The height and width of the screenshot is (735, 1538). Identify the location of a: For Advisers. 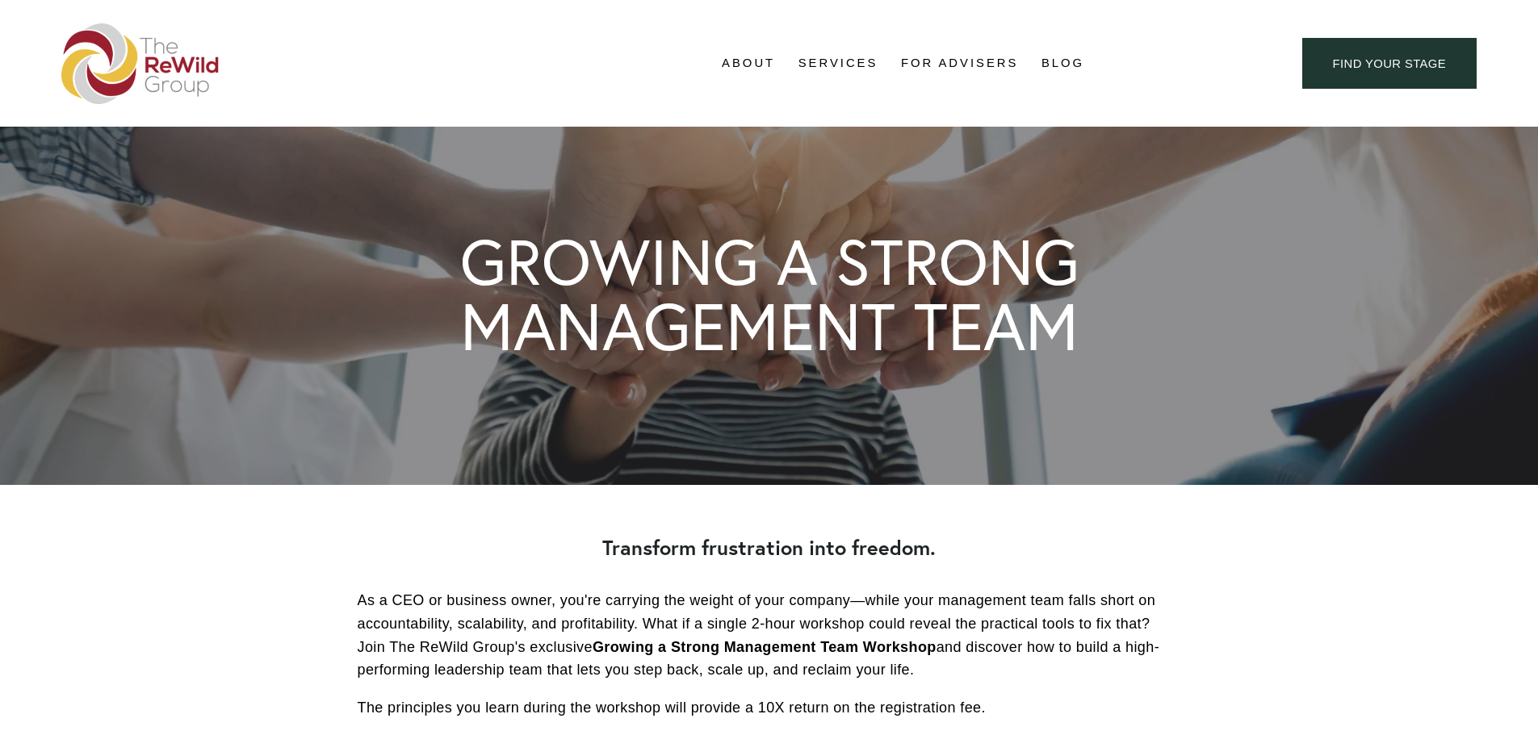
(959, 64).